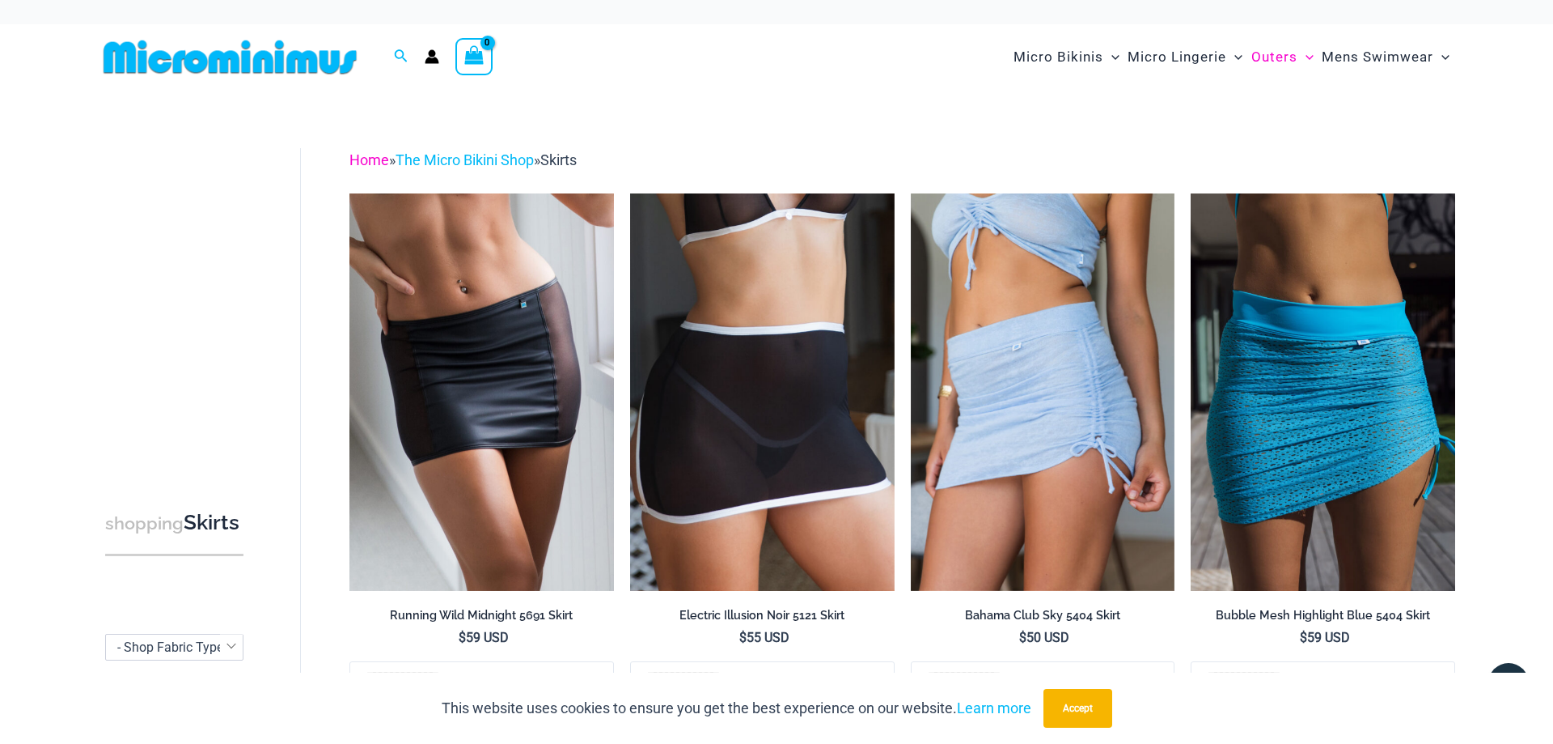 The width and height of the screenshot is (1553, 744). I want to click on bdi: 55 USD, so click(765, 637).